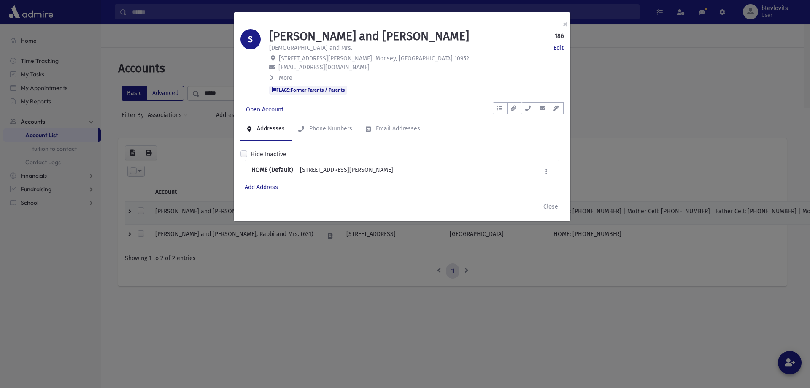 The image size is (810, 388). I want to click on div: S, so click(251, 39).